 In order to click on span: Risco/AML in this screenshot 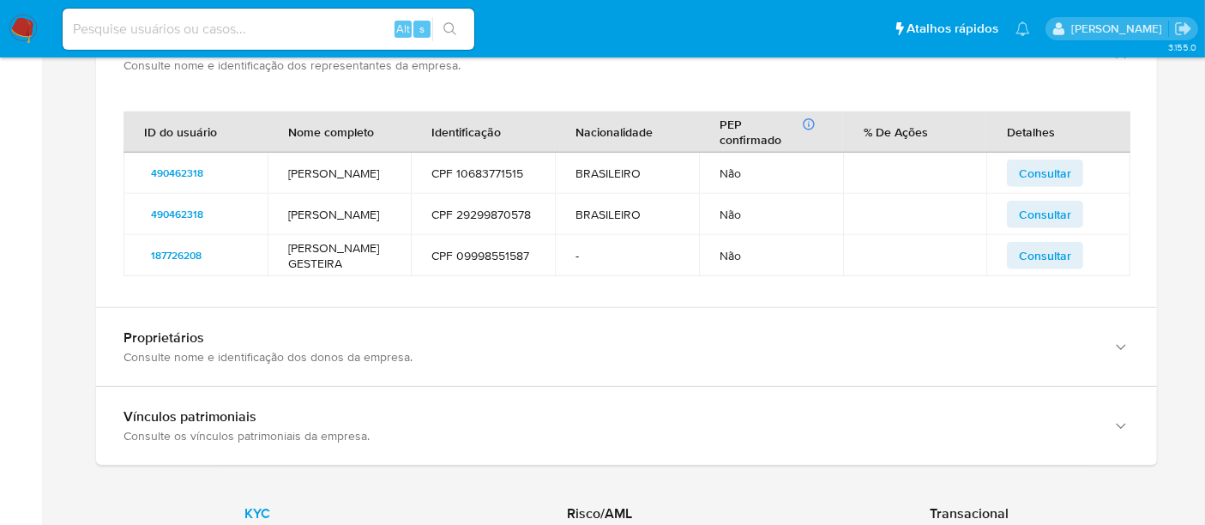, I will do `click(599, 513)`.